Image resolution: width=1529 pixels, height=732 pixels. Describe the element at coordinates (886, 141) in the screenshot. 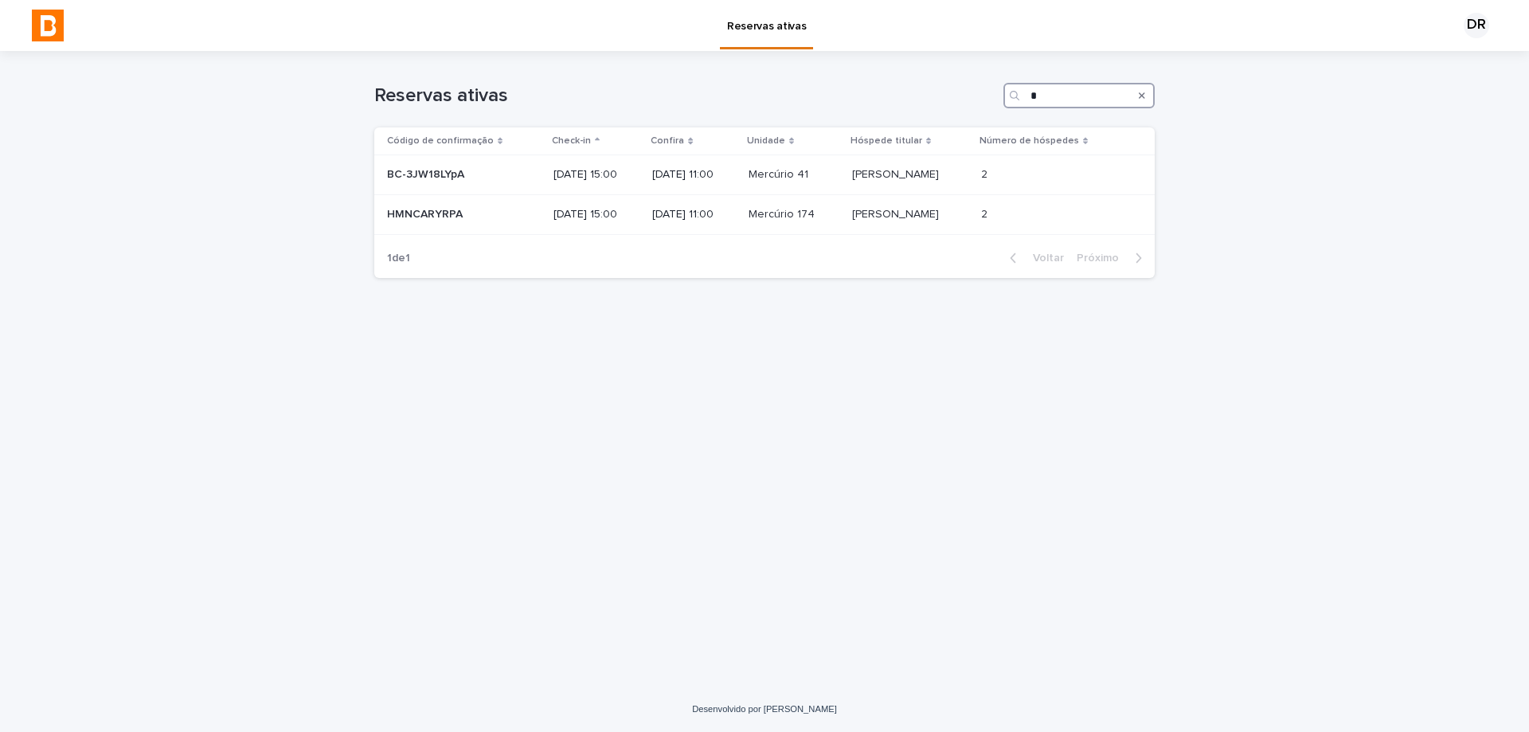

I see `font: Hóspede titular` at that location.